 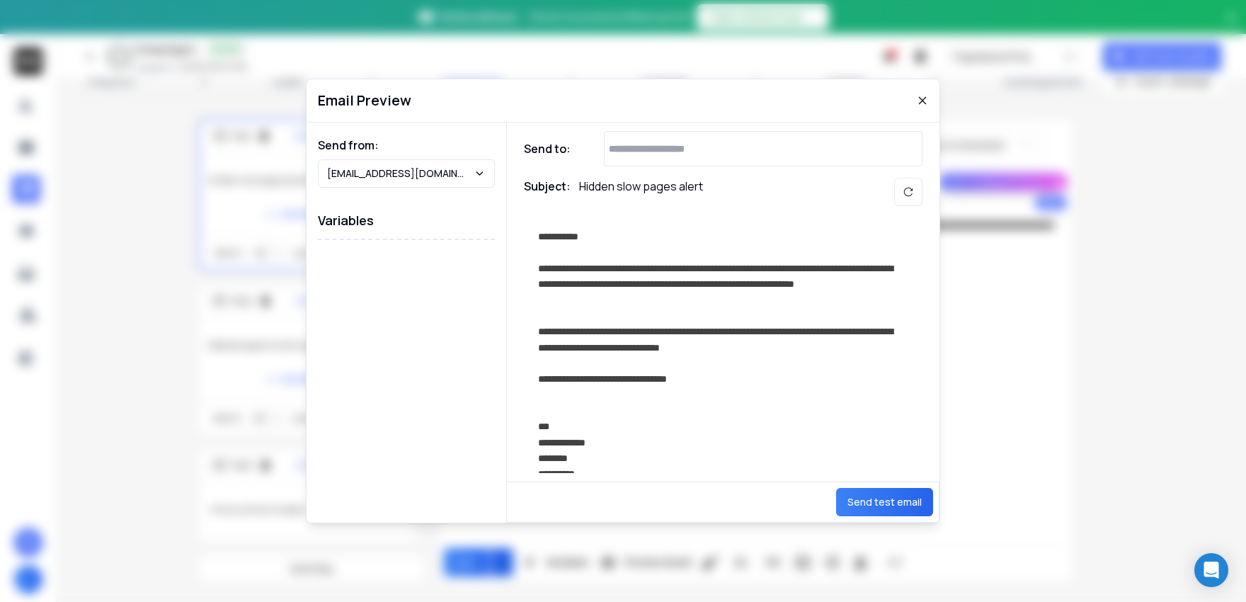 I want to click on div: Open Intercom Messenger, so click(x=1212, y=570).